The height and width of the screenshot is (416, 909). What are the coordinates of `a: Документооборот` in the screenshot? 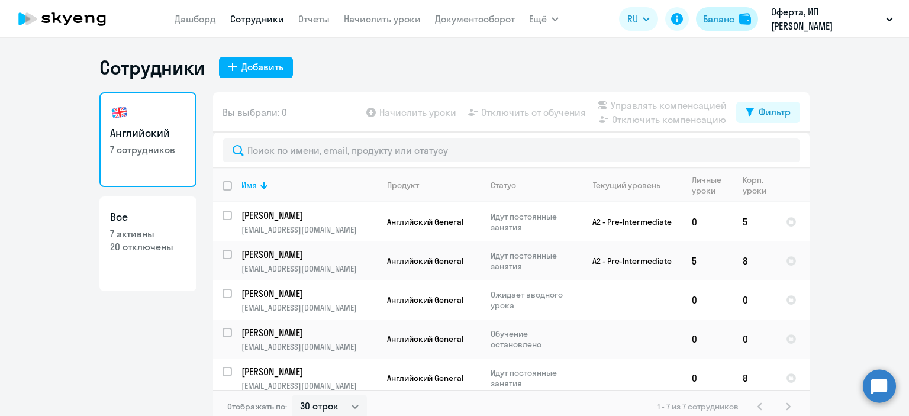 It's located at (475, 19).